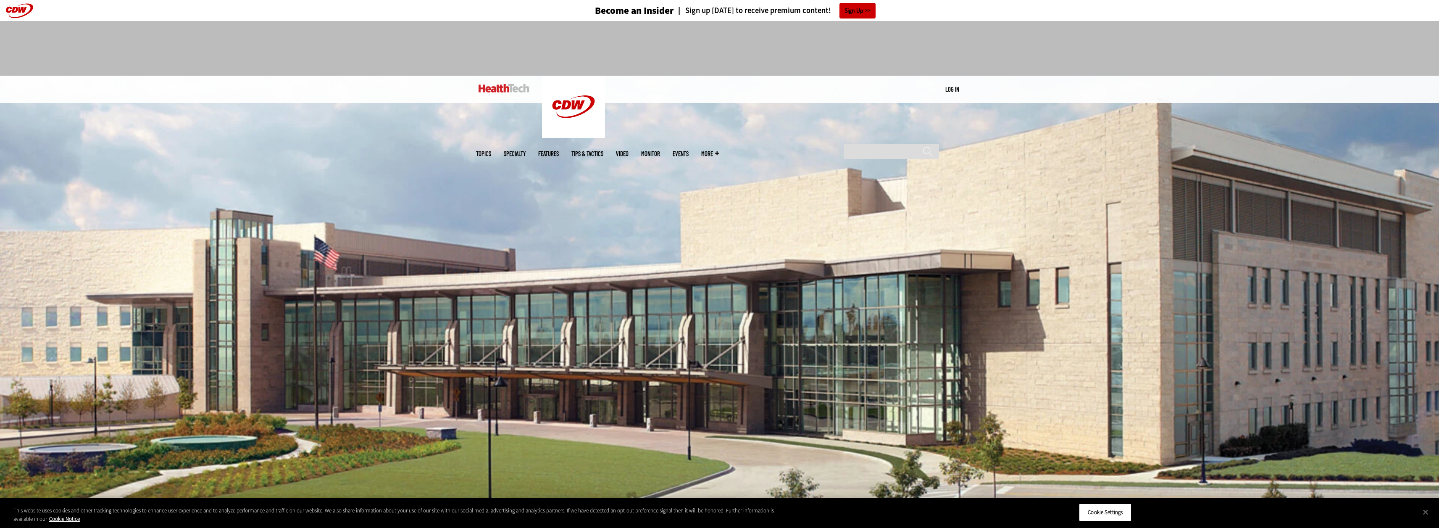 The image size is (1439, 528). I want to click on a: CDW, so click(573, 135).